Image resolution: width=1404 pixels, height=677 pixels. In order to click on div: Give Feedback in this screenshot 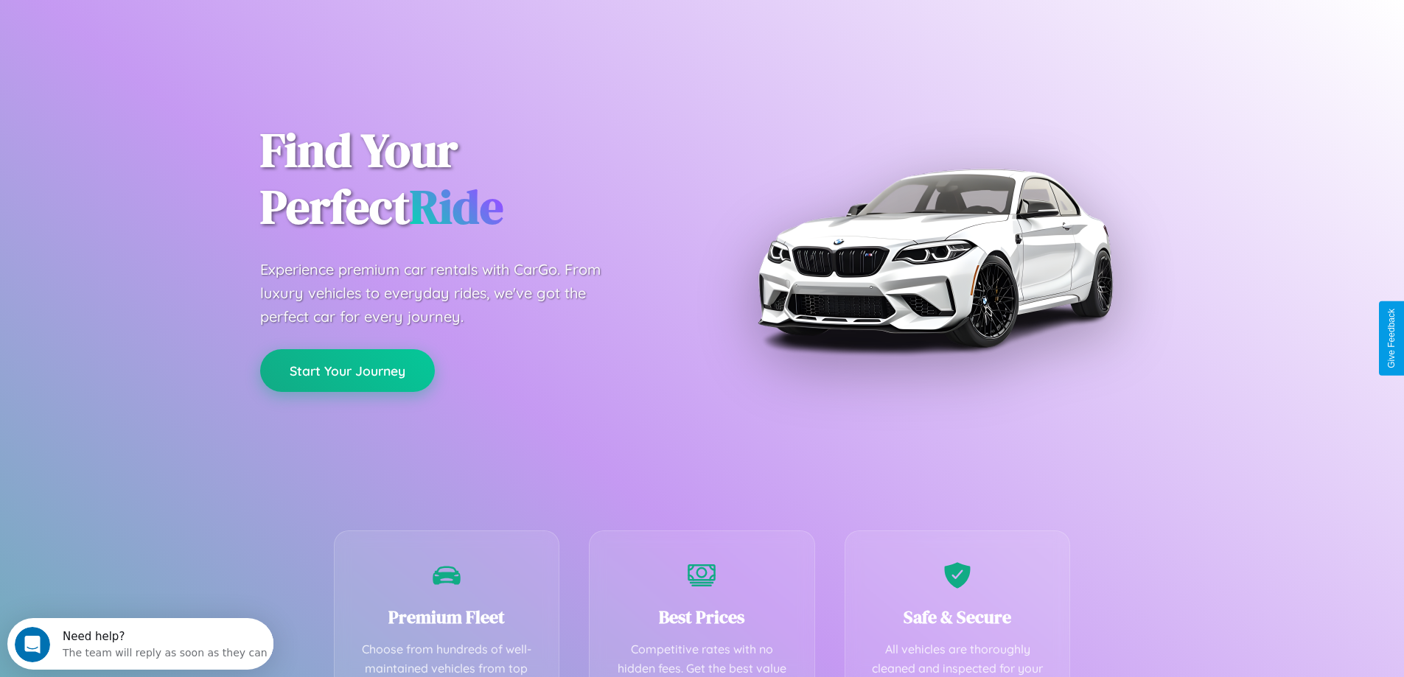, I will do `click(1391, 338)`.